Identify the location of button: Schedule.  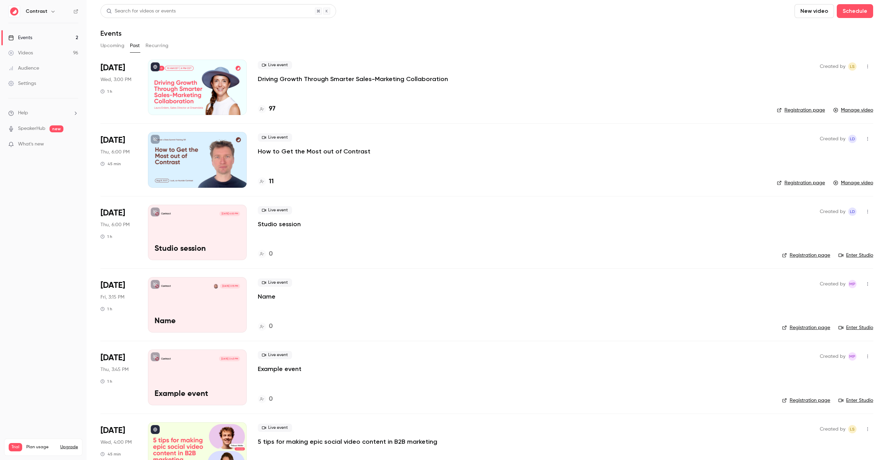
(855, 11).